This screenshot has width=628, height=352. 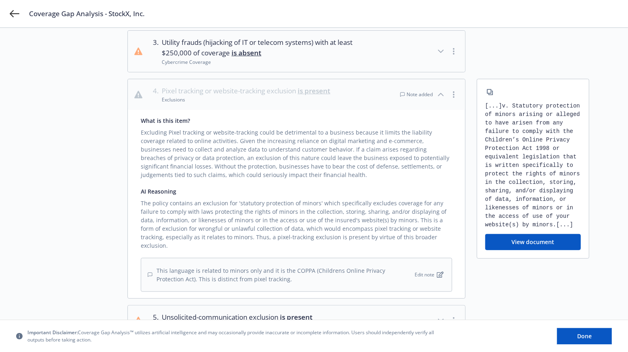 I want to click on div: 5 ., so click(x=154, y=320).